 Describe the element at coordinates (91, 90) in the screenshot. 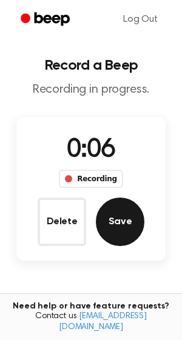

I see `p: Recording in progress.` at that location.